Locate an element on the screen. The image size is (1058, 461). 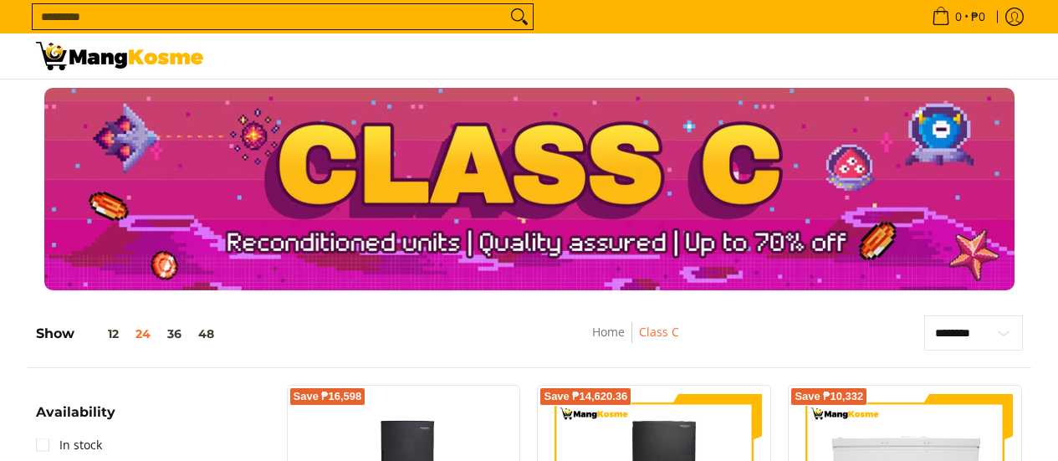
span: ₱0 is located at coordinates (978, 17).